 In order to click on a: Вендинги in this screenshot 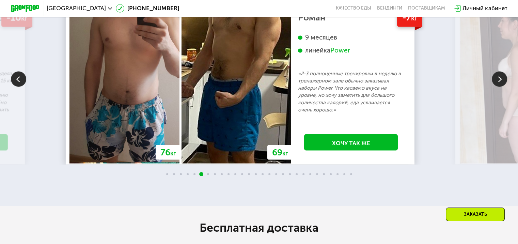, I will do `click(390, 8)`.